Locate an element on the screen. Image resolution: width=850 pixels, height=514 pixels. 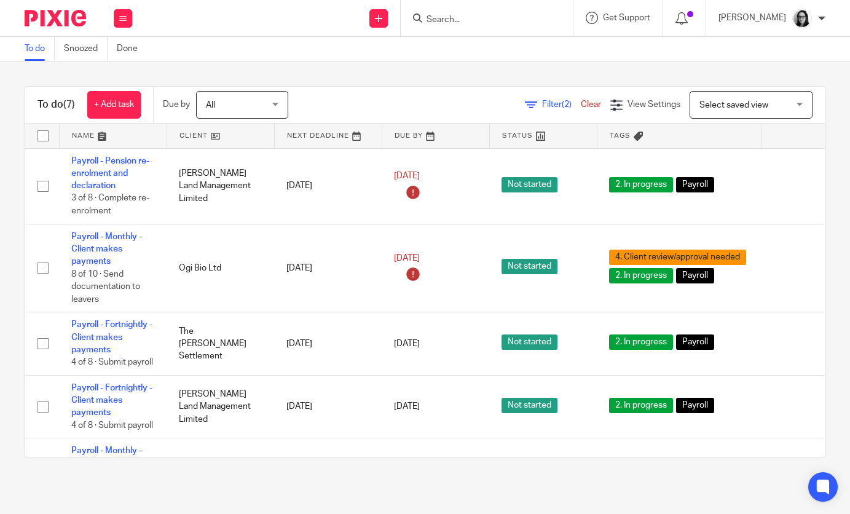
a: Payroll - Monthly - Client makes payments is located at coordinates (106, 249).